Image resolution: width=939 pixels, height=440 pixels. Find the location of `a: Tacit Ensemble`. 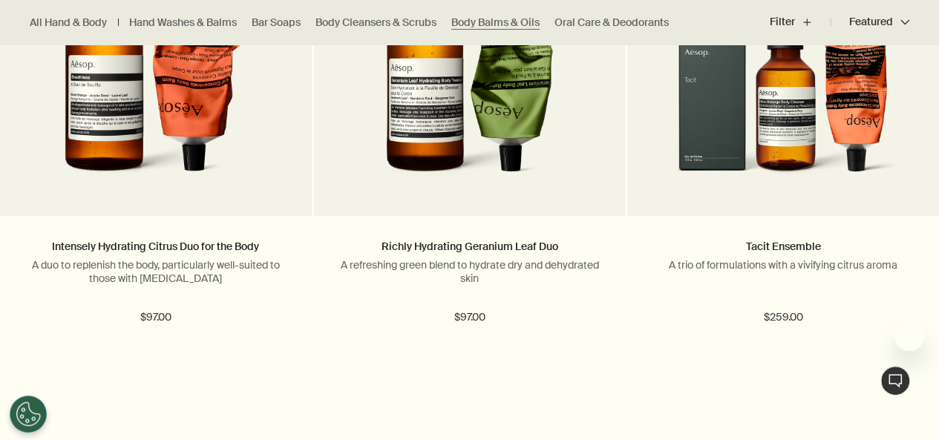

a: Tacit Ensemble is located at coordinates (783, 246).